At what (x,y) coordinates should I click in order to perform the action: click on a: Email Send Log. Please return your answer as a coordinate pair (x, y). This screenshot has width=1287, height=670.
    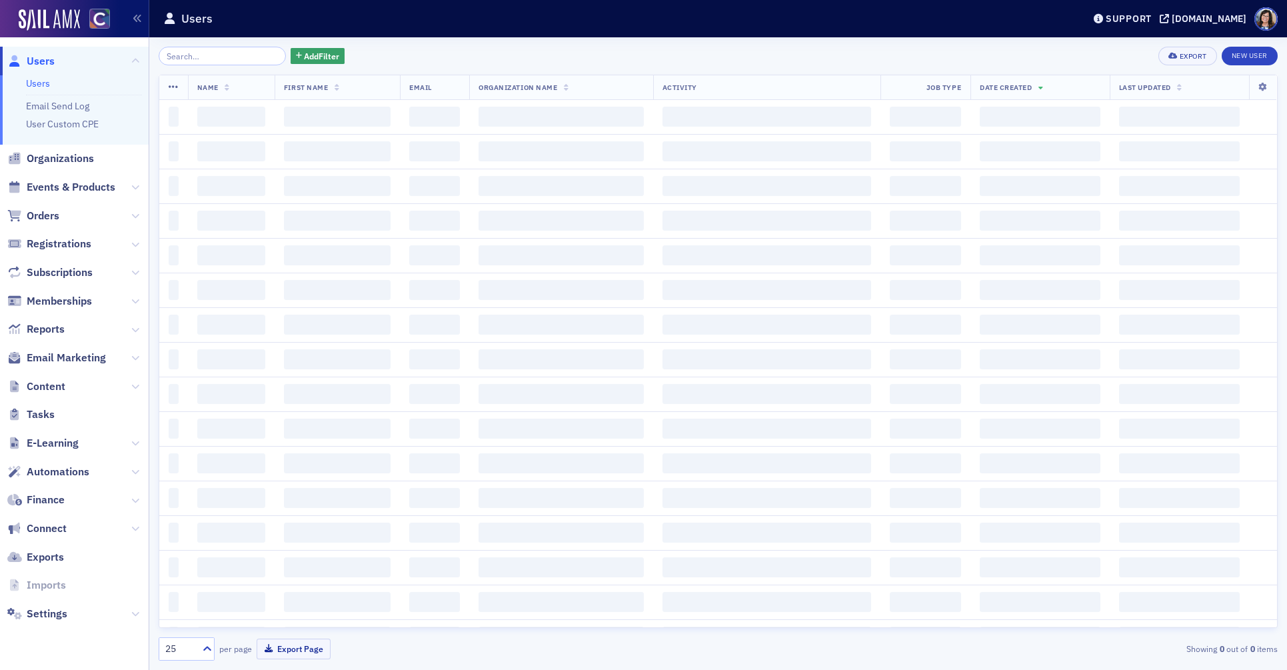
    Looking at the image, I should click on (57, 106).